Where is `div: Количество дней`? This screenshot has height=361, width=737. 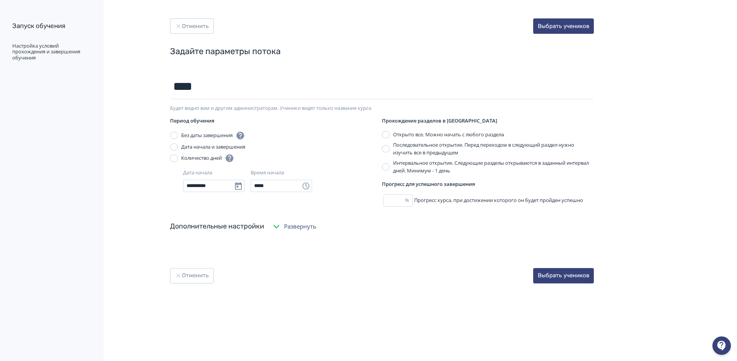 div: Количество дней is located at coordinates (208, 158).